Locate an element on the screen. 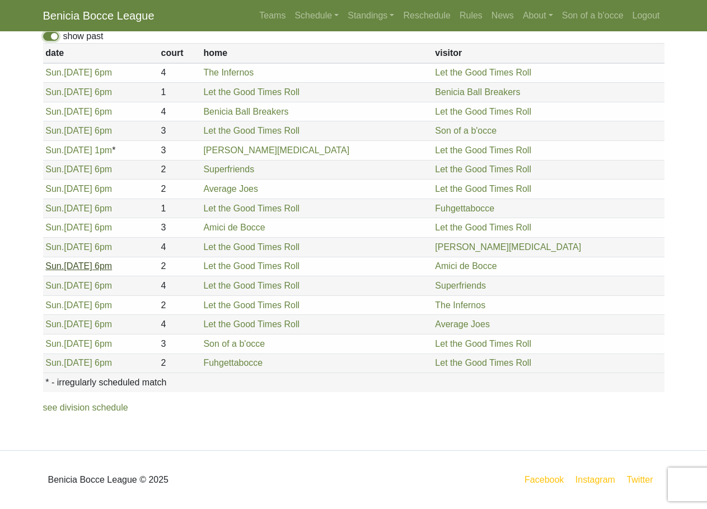 The image size is (707, 509). a: Schedule is located at coordinates (316, 16).